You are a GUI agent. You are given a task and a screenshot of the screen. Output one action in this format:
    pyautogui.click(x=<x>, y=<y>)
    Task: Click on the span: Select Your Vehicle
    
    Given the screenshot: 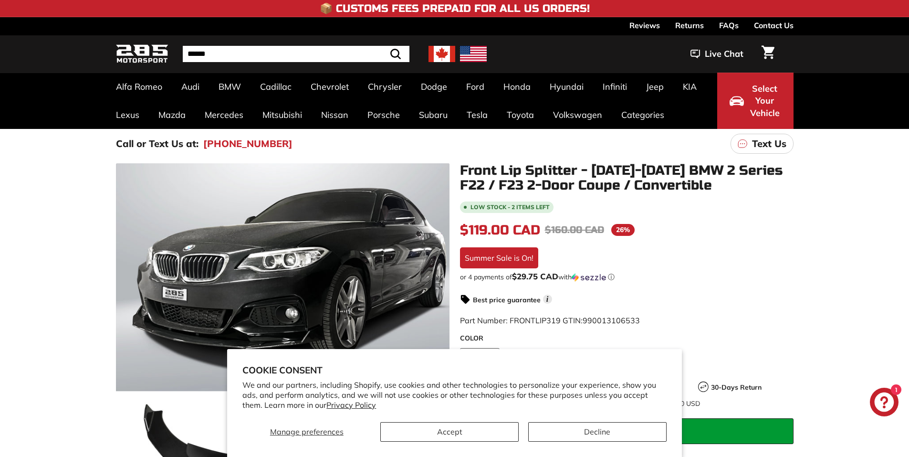 What is the action you would take?
    pyautogui.click(x=765, y=101)
    